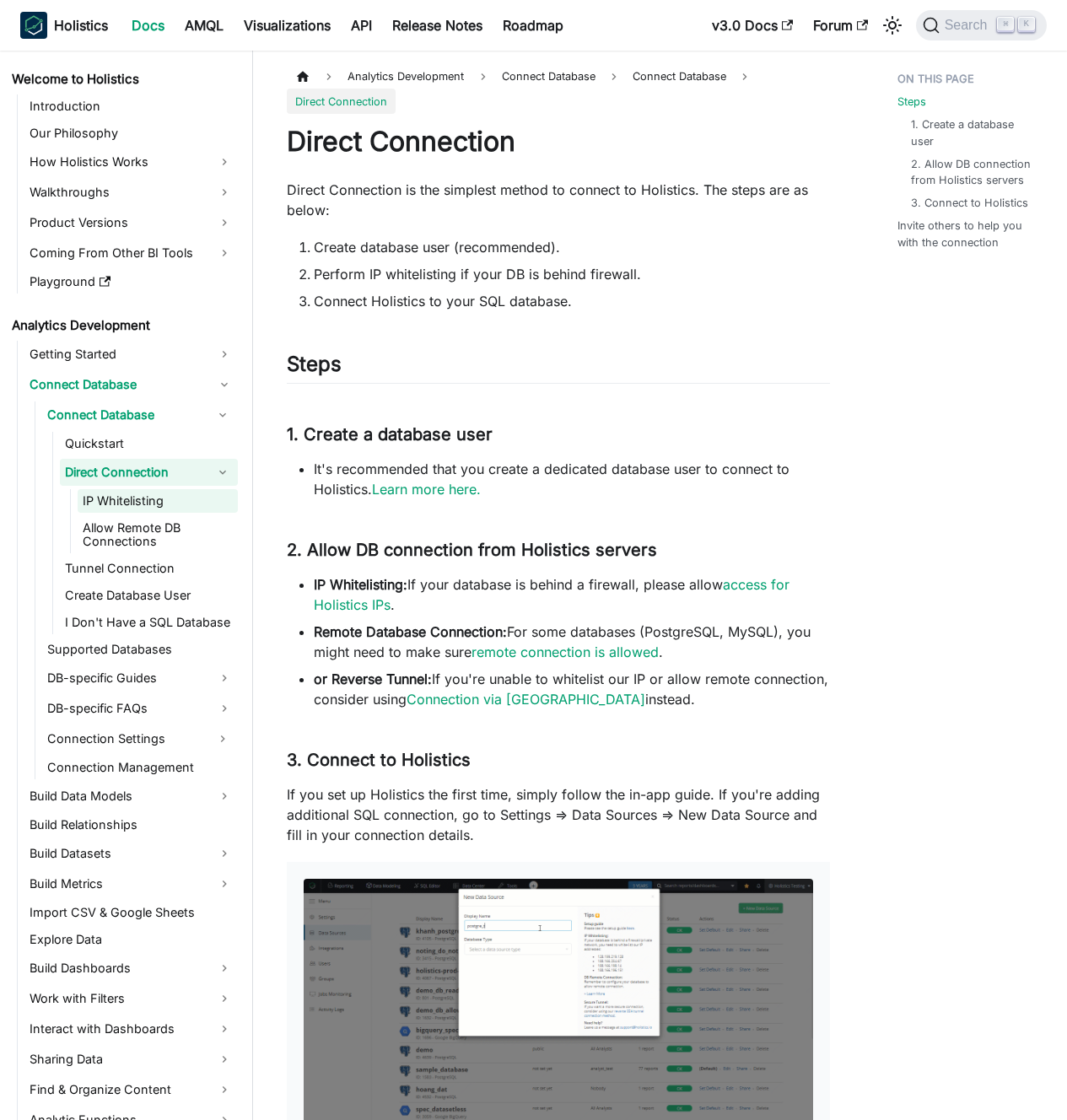 The width and height of the screenshot is (1067, 1120). Describe the element at coordinates (34, 25) in the screenshot. I see `img: Holistics` at that location.